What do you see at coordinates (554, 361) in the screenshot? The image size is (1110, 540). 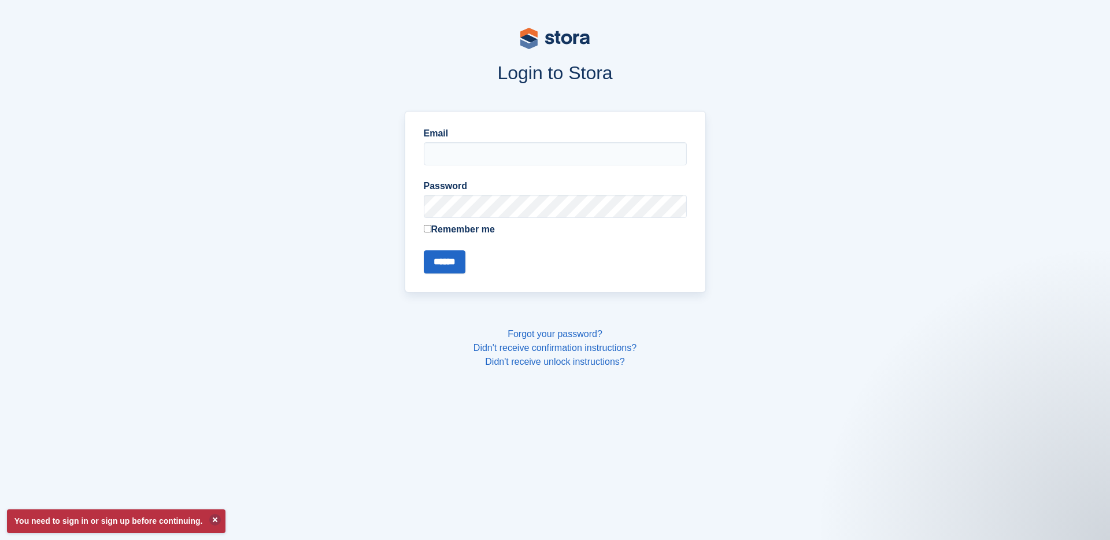 I see `a: Didn't receive unlock instructions?` at bounding box center [554, 361].